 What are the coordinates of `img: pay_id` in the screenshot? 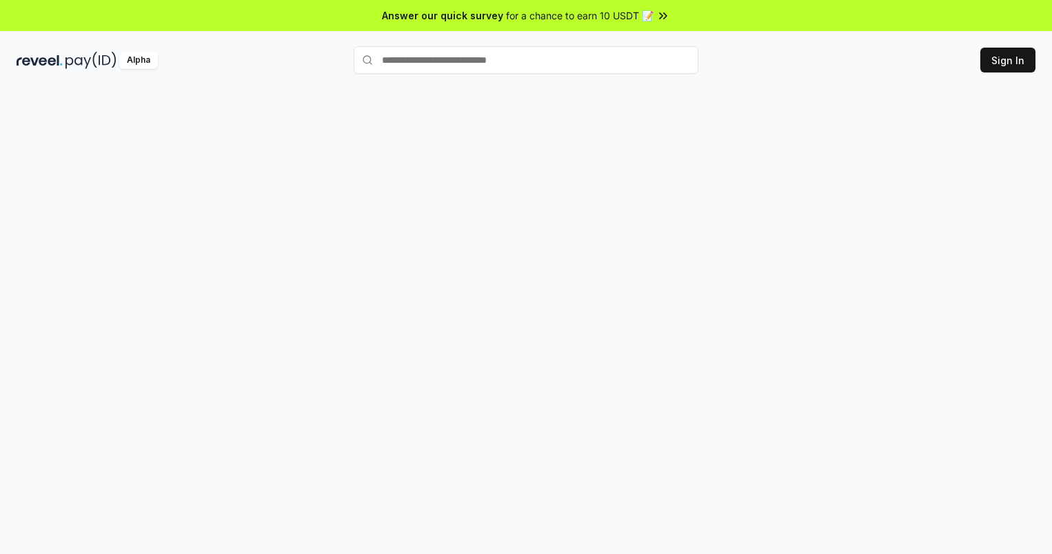 It's located at (91, 60).